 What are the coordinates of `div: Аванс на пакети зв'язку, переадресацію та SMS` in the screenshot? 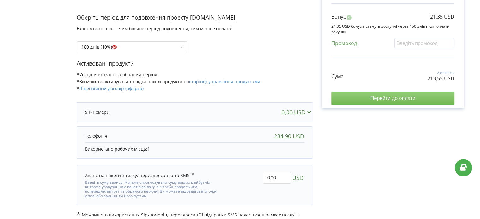 It's located at (140, 175).